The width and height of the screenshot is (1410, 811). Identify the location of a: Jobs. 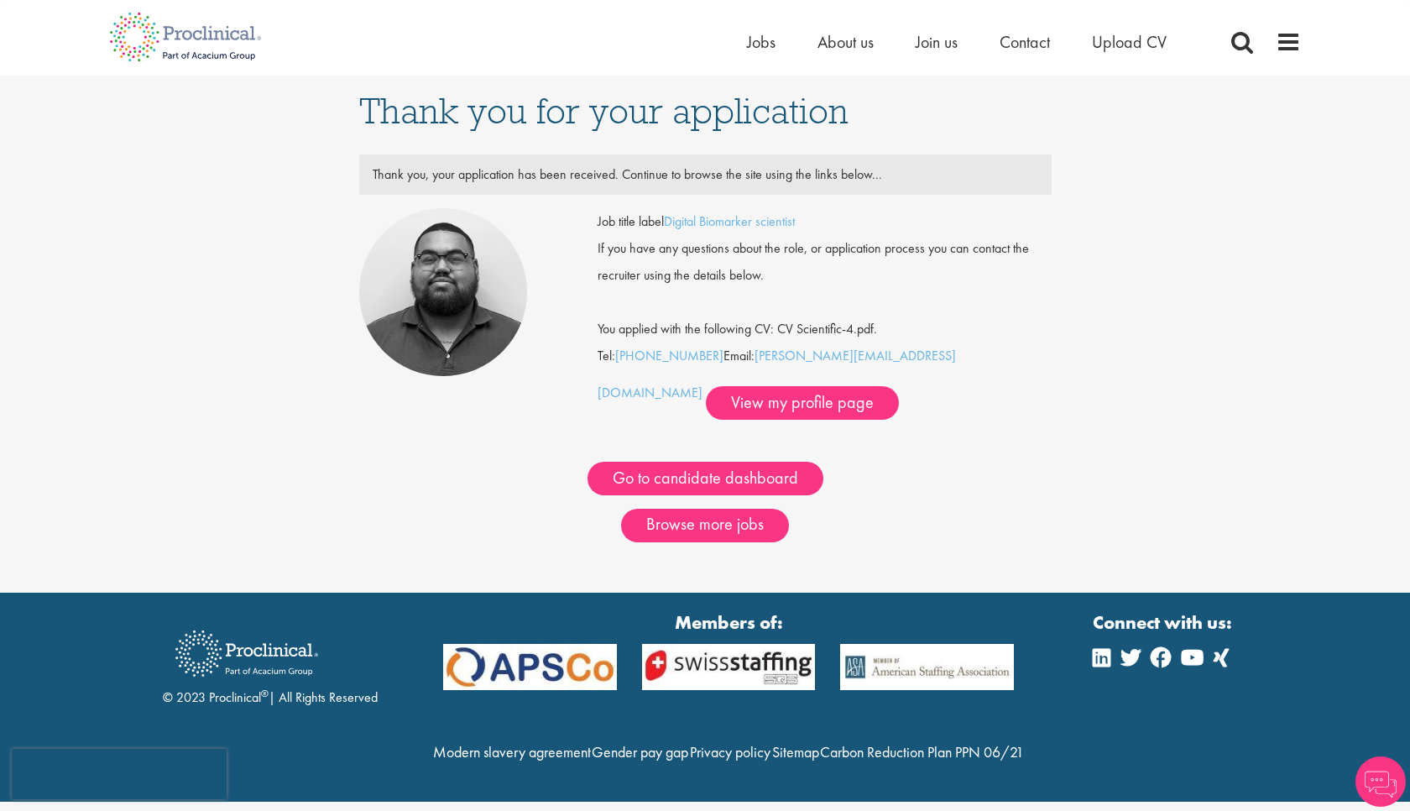
(761, 42).